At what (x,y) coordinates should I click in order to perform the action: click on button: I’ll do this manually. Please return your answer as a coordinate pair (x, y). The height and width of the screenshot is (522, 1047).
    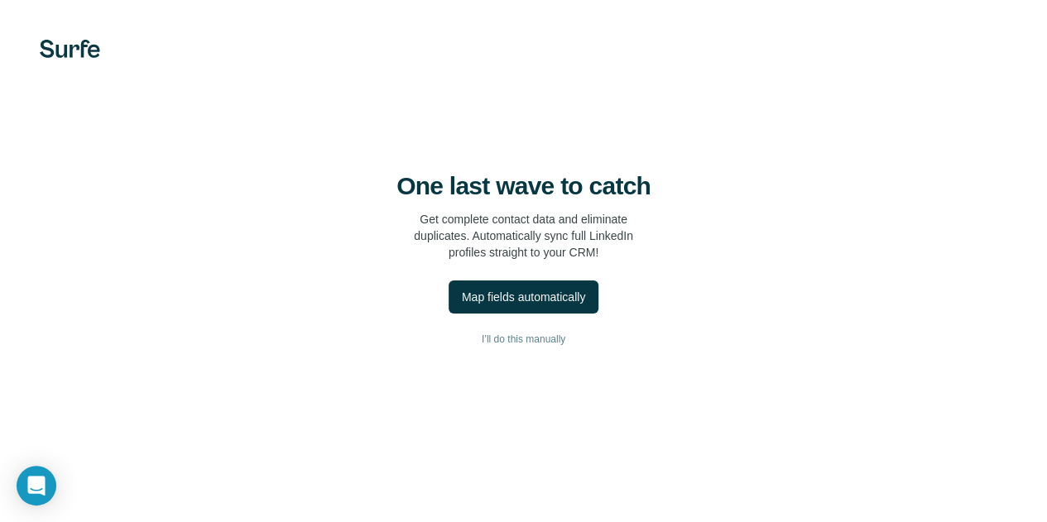
    Looking at the image, I should click on (523, 339).